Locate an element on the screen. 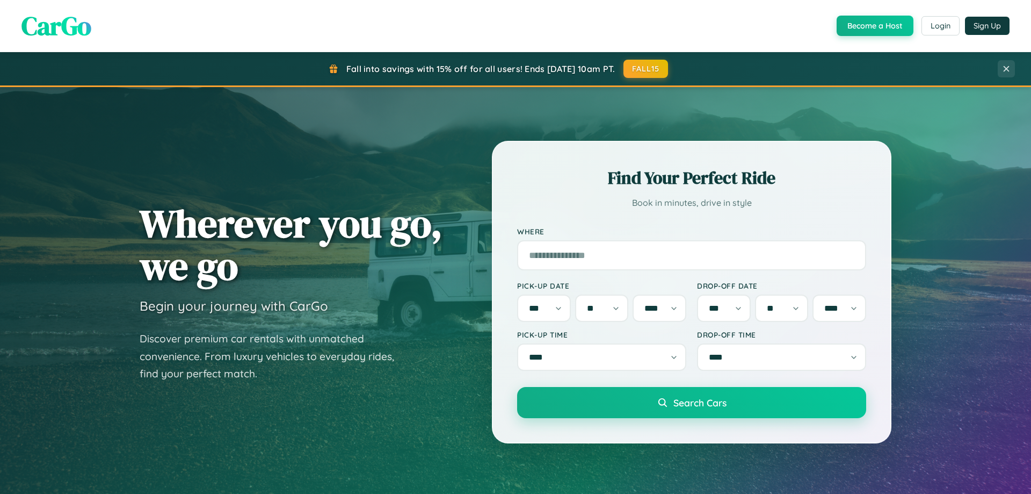 The image size is (1031, 494). span: Search Cars is located at coordinates (700, 402).